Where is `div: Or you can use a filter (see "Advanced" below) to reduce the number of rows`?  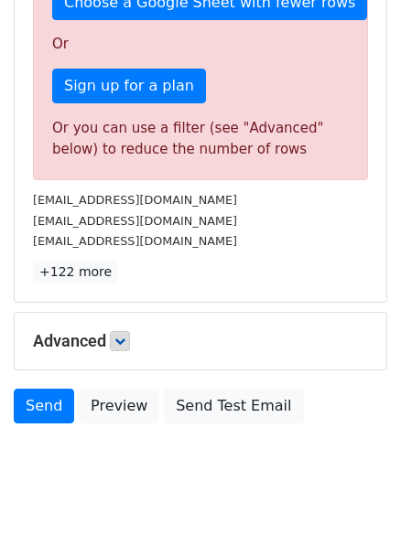
div: Or you can use a filter (see "Advanced" below) to reduce the number of rows is located at coordinates (200, 138).